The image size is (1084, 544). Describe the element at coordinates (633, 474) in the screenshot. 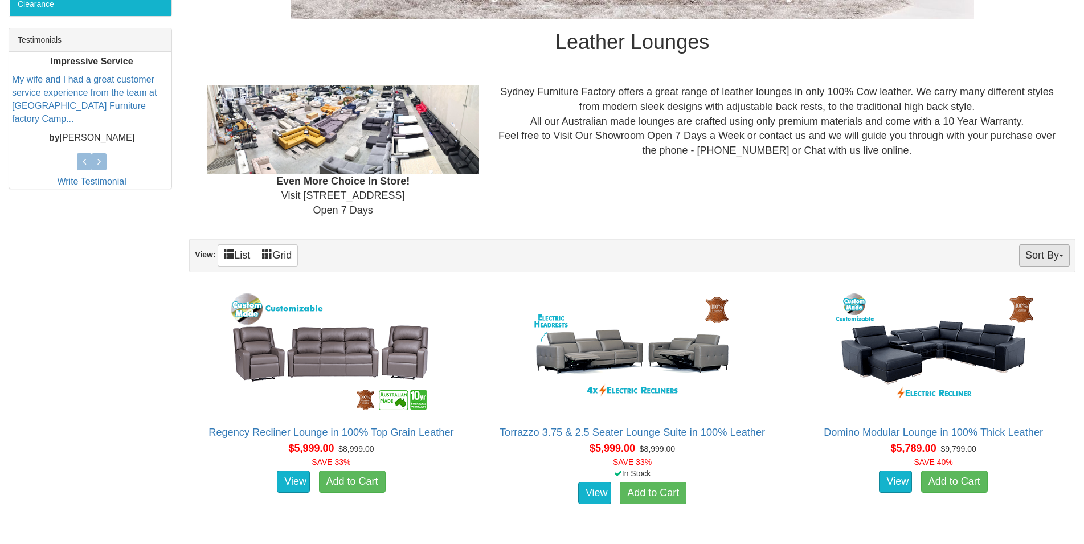

I see `div: In Stock` at that location.